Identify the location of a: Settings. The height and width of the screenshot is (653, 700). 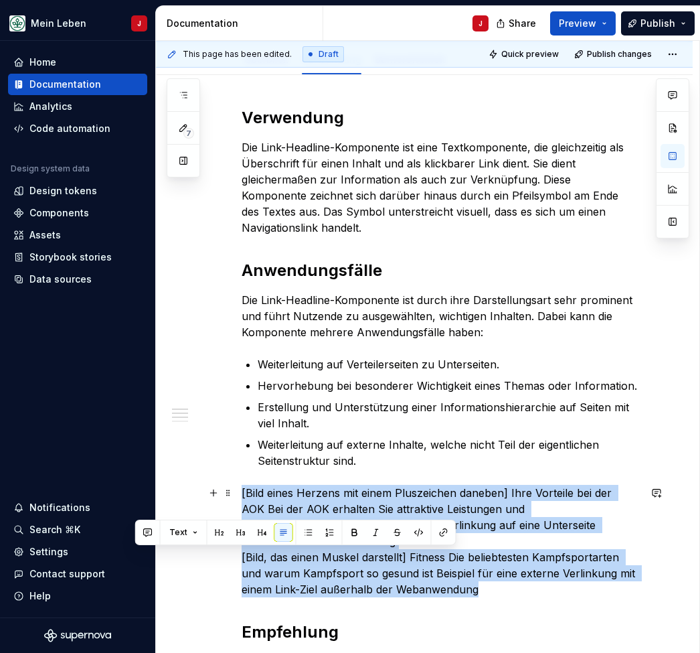
(78, 552).